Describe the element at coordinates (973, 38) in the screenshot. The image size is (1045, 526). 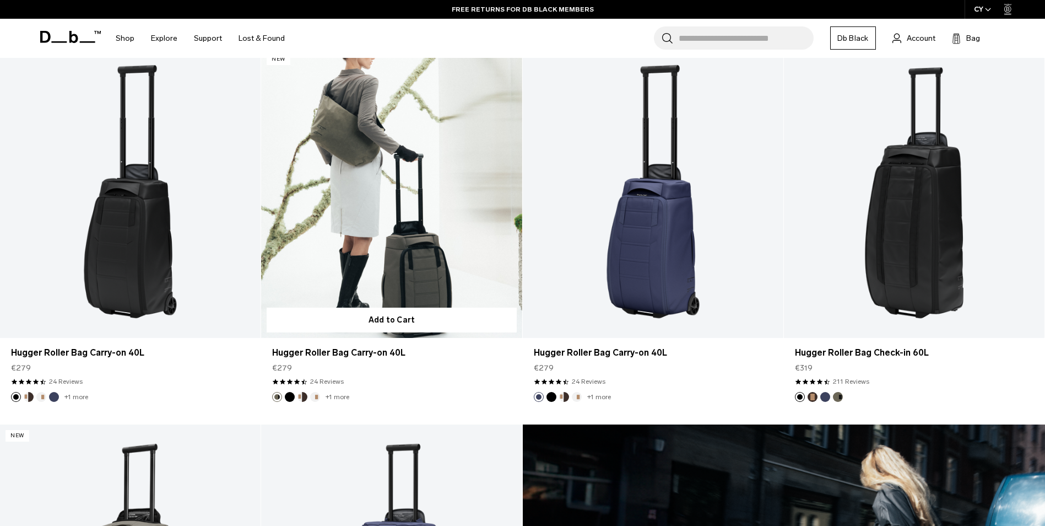
I see `span: Bag` at that location.